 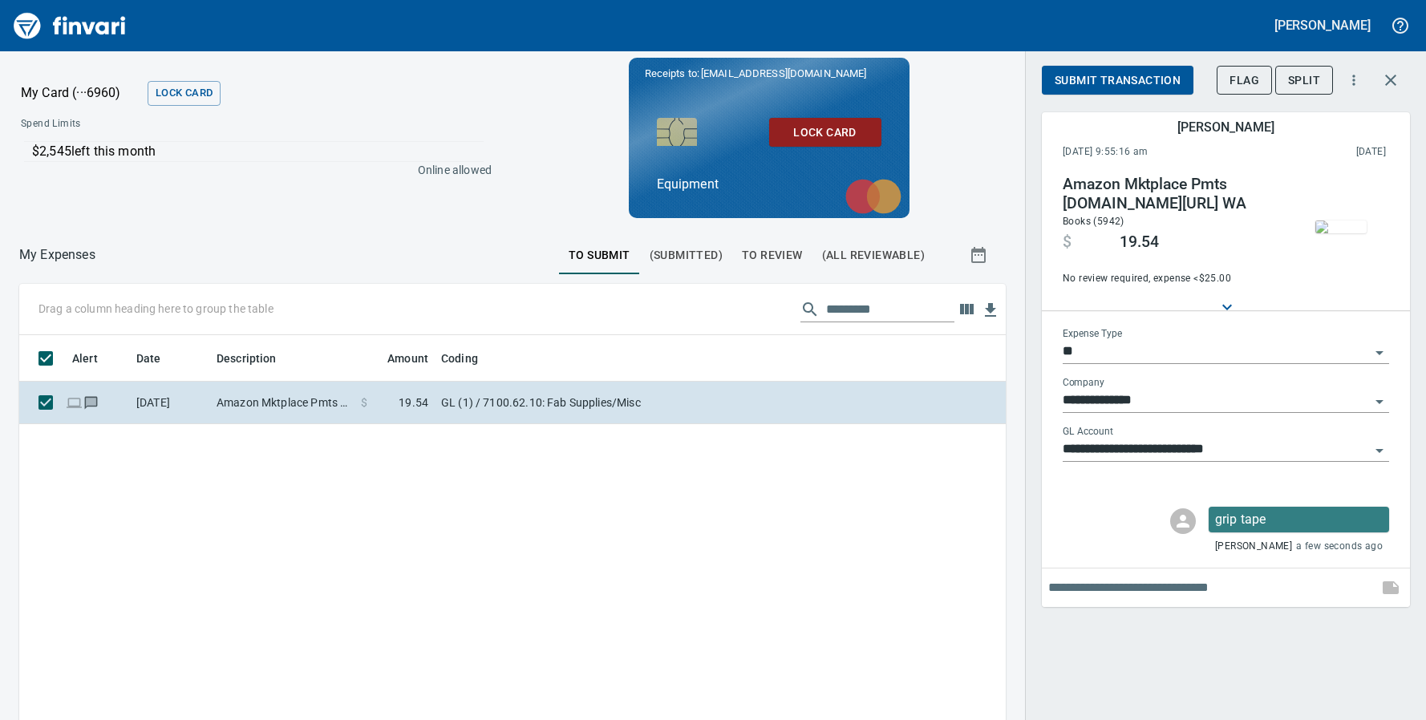 I want to click on label: Expense Type, so click(x=1092, y=334).